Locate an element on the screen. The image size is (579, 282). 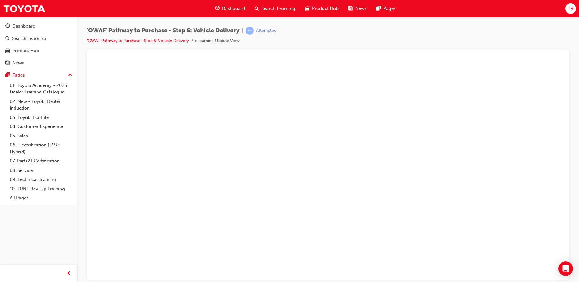
span: learningRecordVerb_ATTEMPT-icon is located at coordinates (250, 31).